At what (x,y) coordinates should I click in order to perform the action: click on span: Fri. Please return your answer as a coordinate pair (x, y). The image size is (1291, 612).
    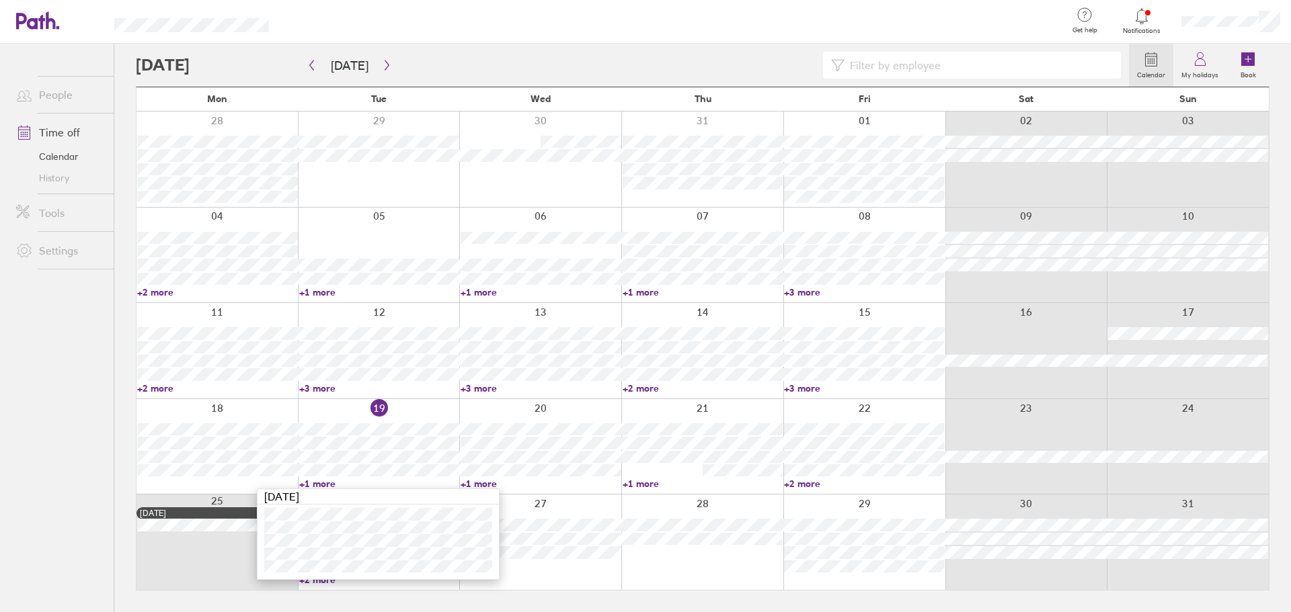
    Looking at the image, I should click on (864, 99).